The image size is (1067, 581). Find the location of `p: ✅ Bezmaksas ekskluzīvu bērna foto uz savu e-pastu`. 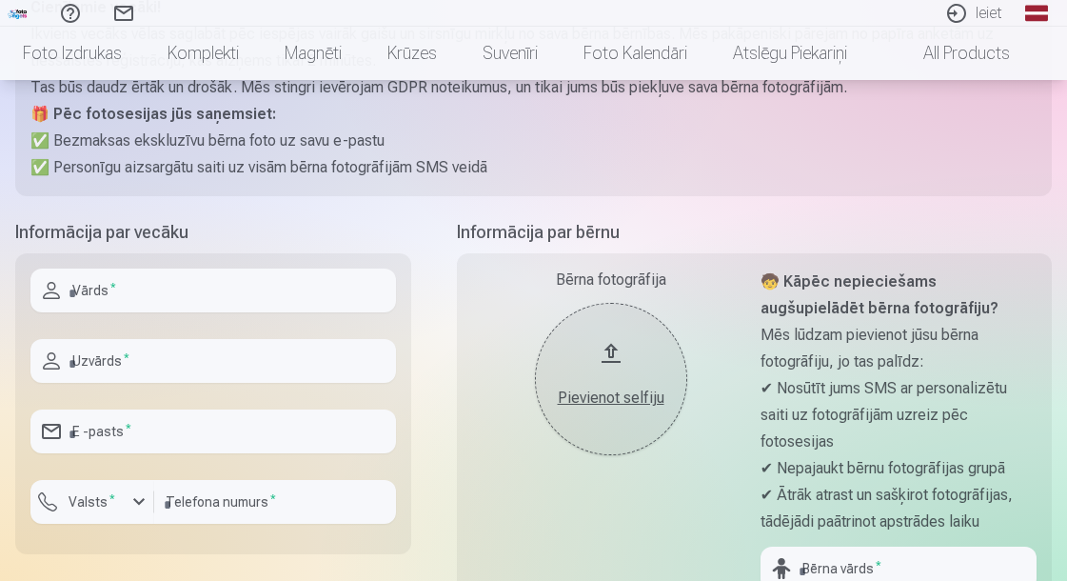

p: ✅ Bezmaksas ekskluzīvu bērna foto uz savu e-pastu is located at coordinates (533, 141).